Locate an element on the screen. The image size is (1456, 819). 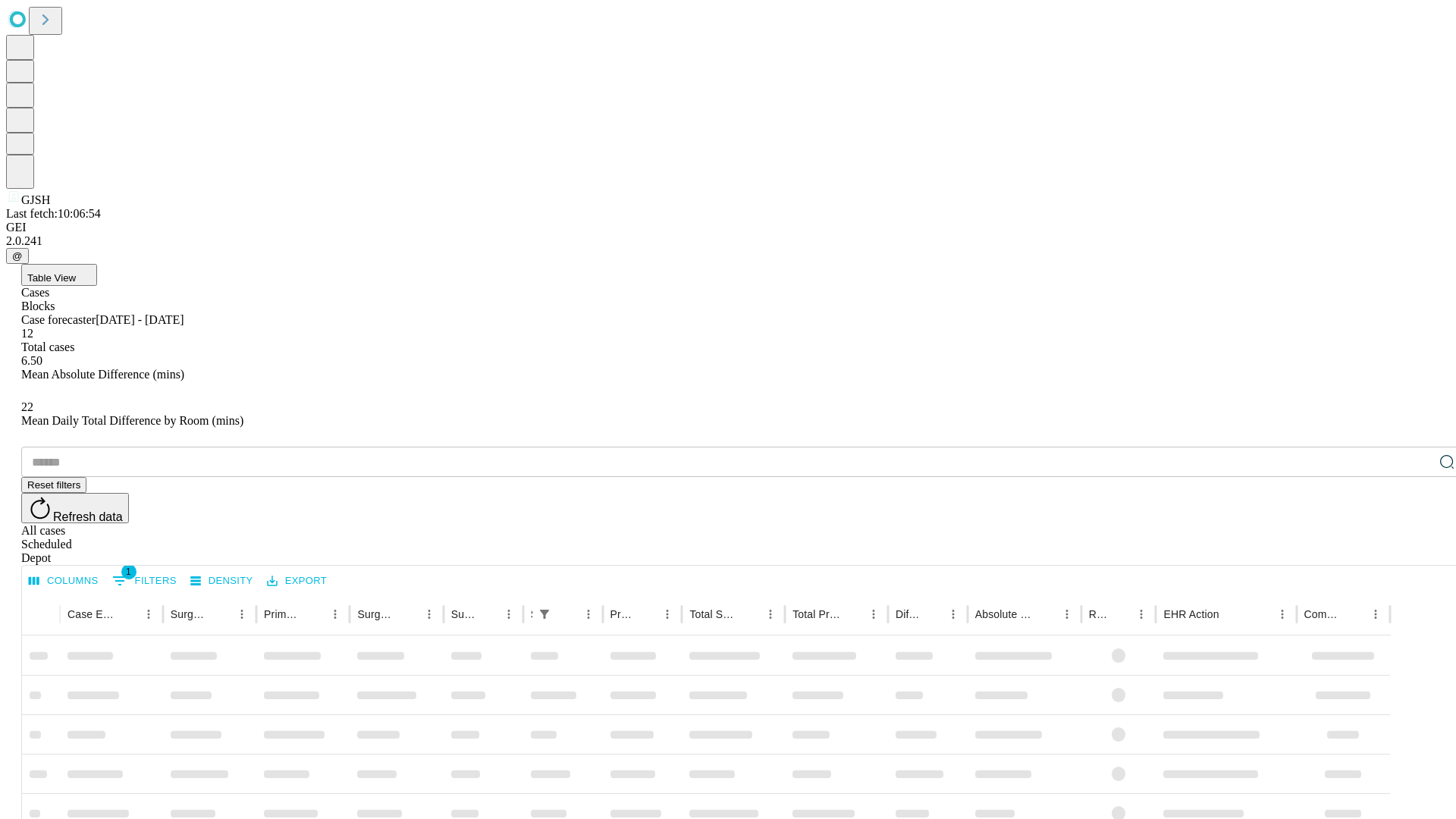
div: Resolved in EHR is located at coordinates (1099, 615).